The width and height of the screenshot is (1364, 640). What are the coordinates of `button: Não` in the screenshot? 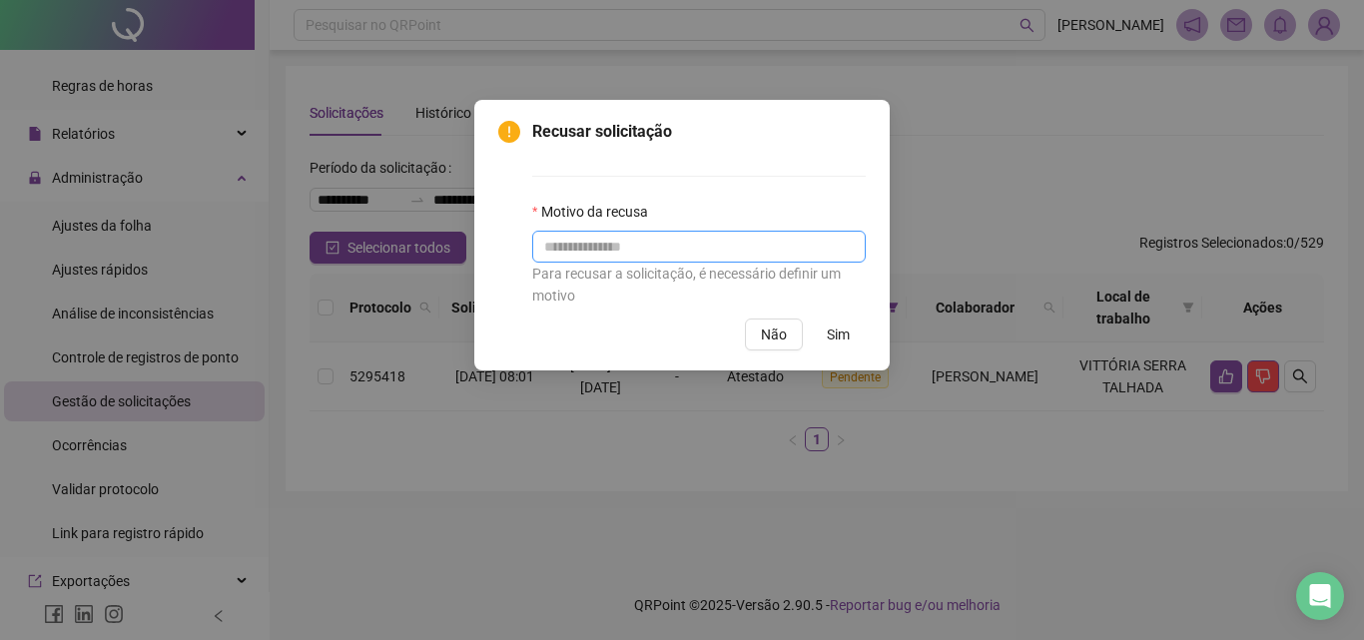 It's located at (774, 334).